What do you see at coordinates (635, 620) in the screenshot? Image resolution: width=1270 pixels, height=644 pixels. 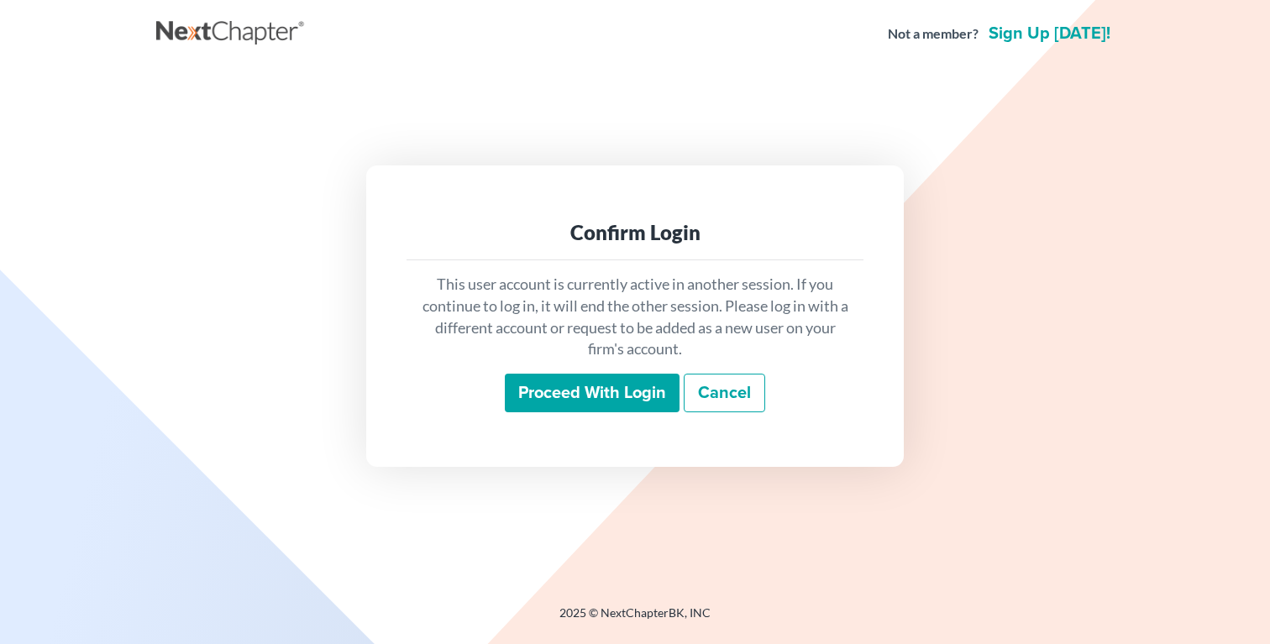 I see `div: 2025 © NextChapterBK, INC` at bounding box center [635, 620].